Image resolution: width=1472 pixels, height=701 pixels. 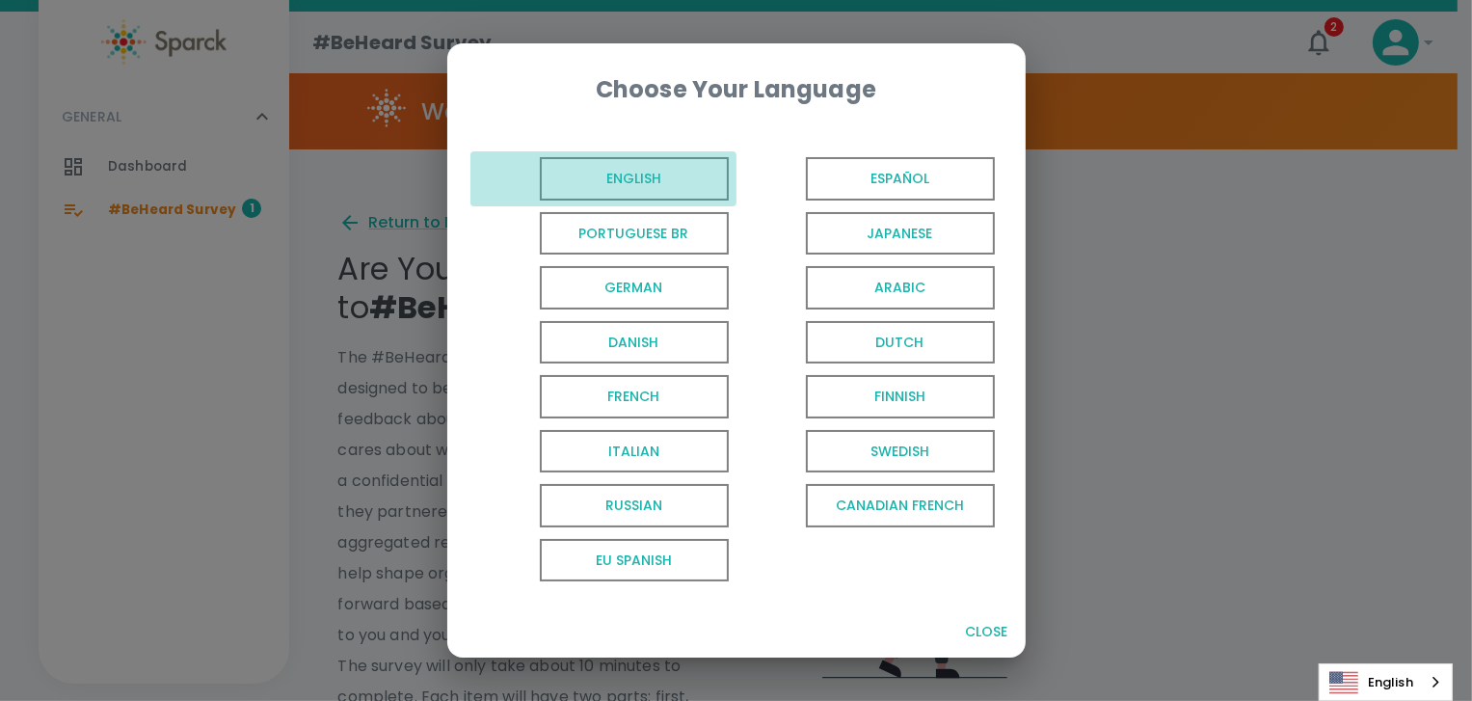 I want to click on span: French, so click(x=634, y=396).